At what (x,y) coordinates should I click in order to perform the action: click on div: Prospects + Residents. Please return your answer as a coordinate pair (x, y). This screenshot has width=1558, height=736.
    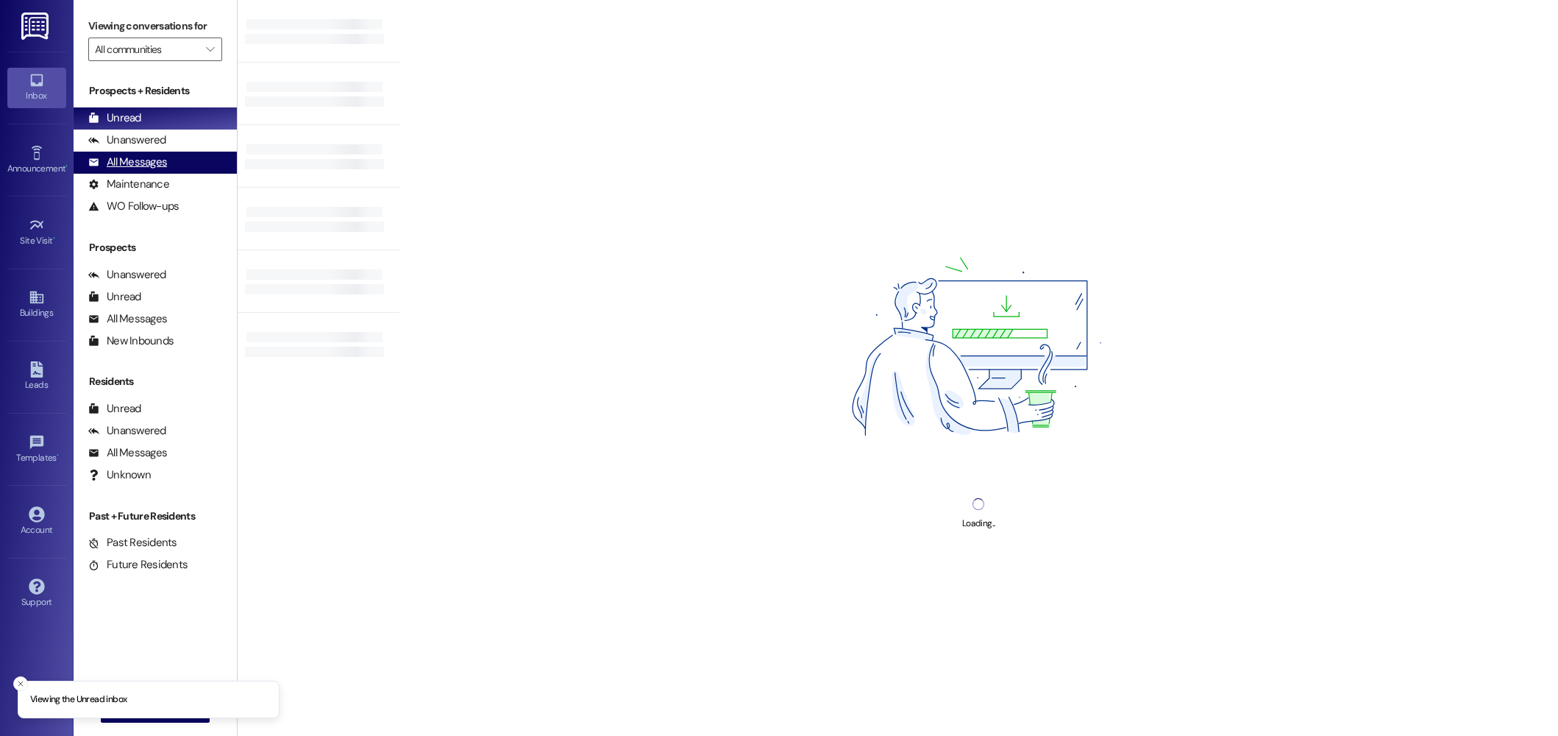
    Looking at the image, I should click on (155, 90).